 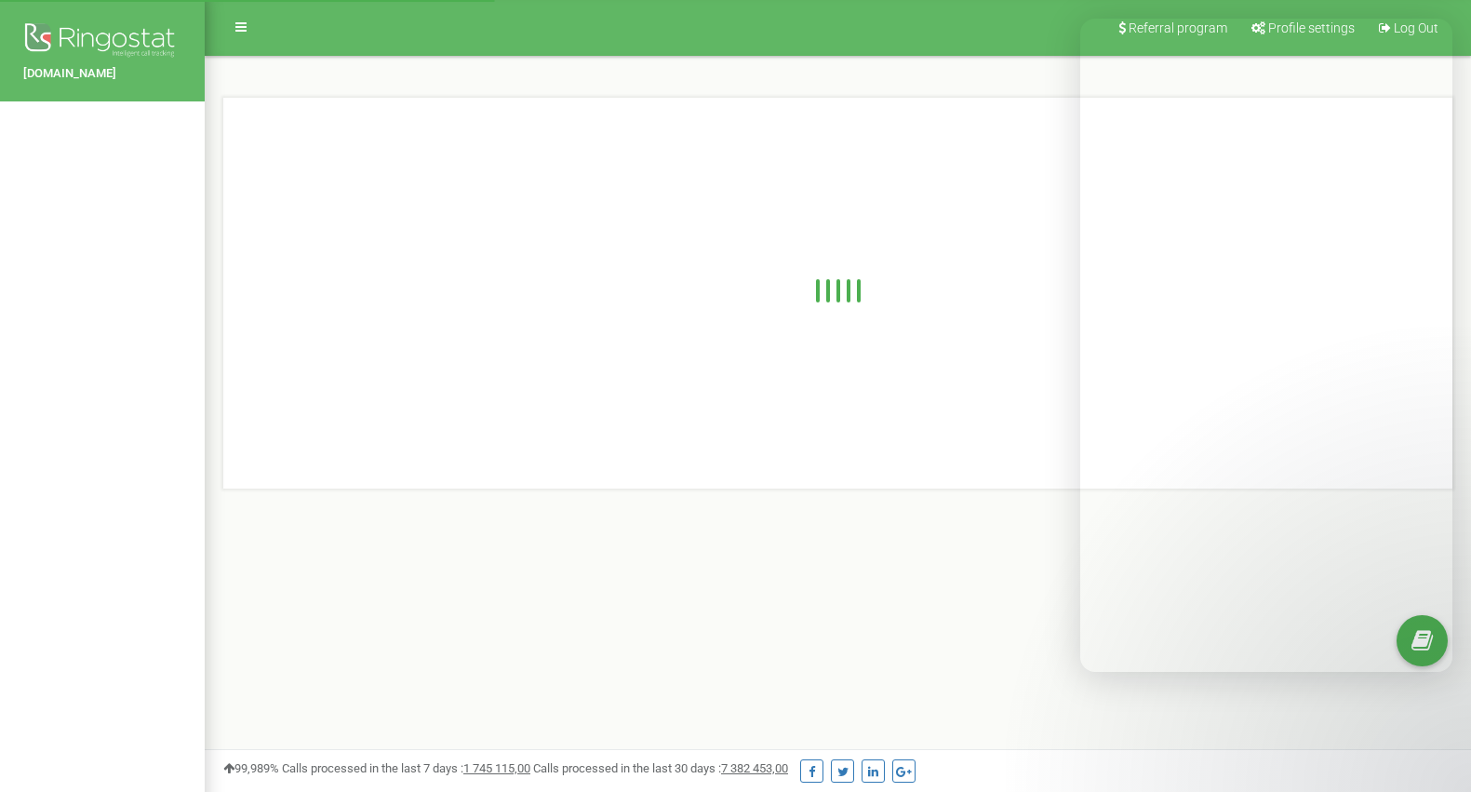 I want to click on u: 7 382 453,00, so click(x=755, y=768).